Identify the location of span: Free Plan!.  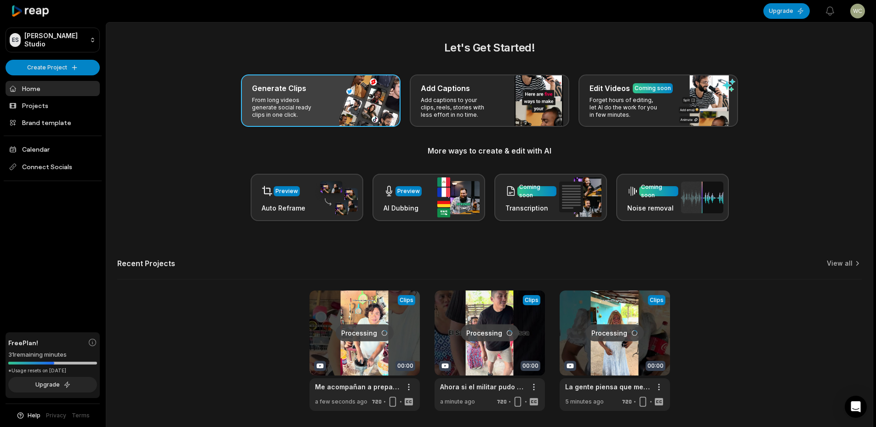
(23, 343).